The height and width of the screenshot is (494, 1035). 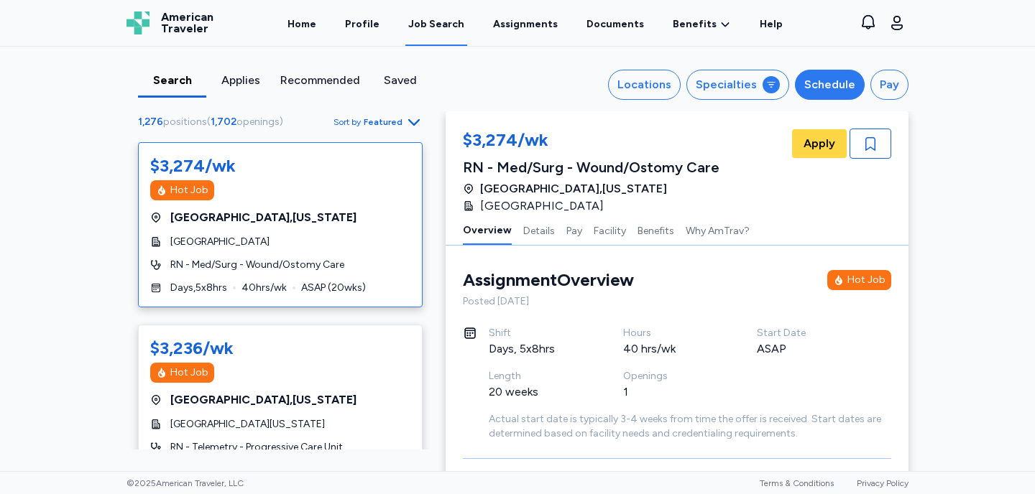 What do you see at coordinates (829, 85) in the screenshot?
I see `button: Schedule` at bounding box center [829, 85].